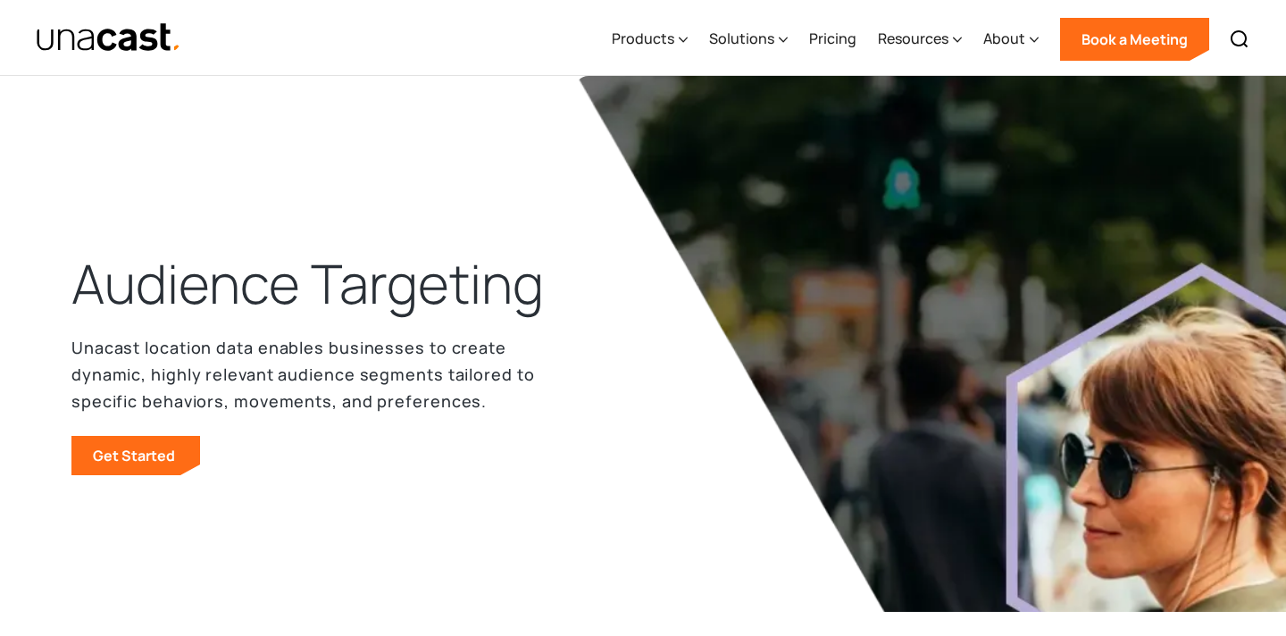  What do you see at coordinates (108, 38) in the screenshot?
I see `img: Unacast text logo` at bounding box center [108, 38].